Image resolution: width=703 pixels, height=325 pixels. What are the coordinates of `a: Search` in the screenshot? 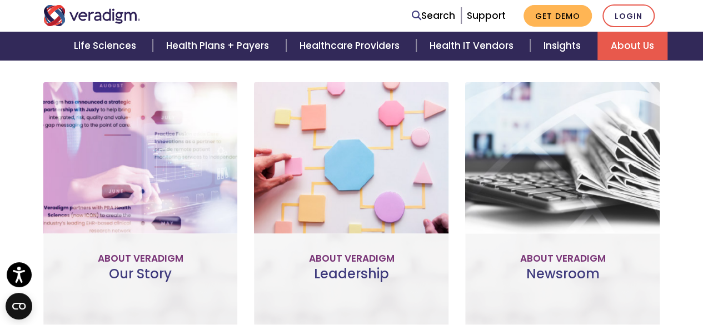 It's located at (434, 16).